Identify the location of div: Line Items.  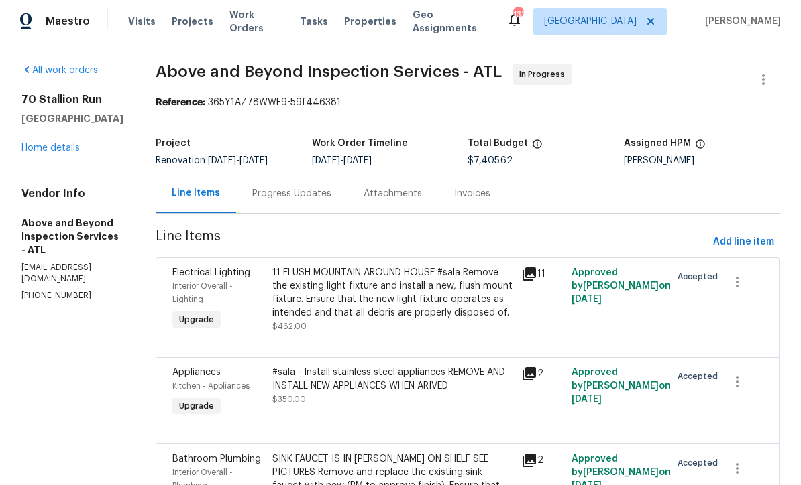
(196, 193).